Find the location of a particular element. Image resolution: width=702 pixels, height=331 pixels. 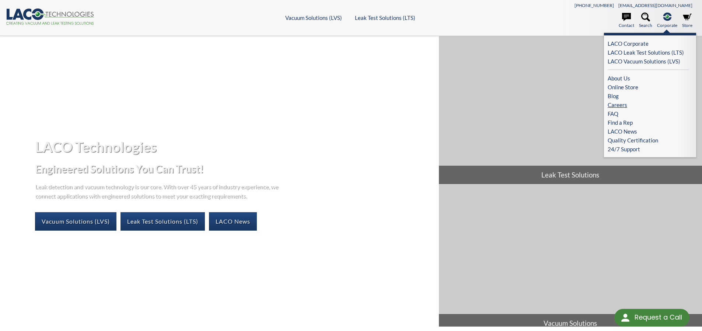

a: FAQ is located at coordinates (648, 114).